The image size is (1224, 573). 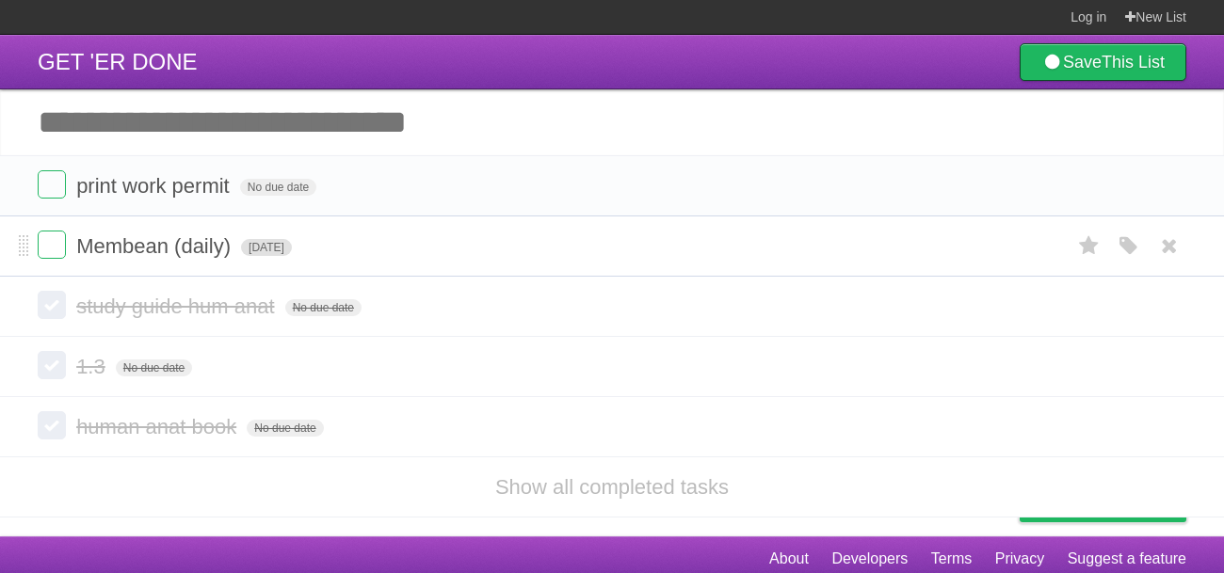 What do you see at coordinates (118, 61) in the screenshot?
I see `span: GET 'ER DONE` at bounding box center [118, 61].